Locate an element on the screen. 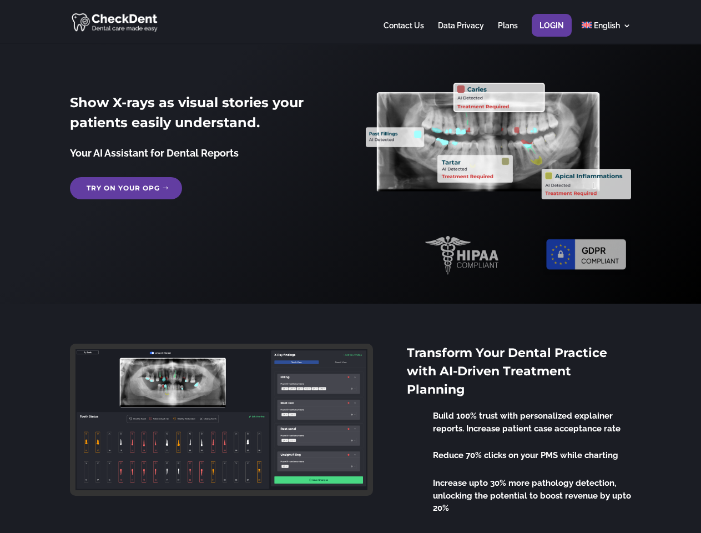 This screenshot has width=701, height=533. a: English is located at coordinates (606, 32).